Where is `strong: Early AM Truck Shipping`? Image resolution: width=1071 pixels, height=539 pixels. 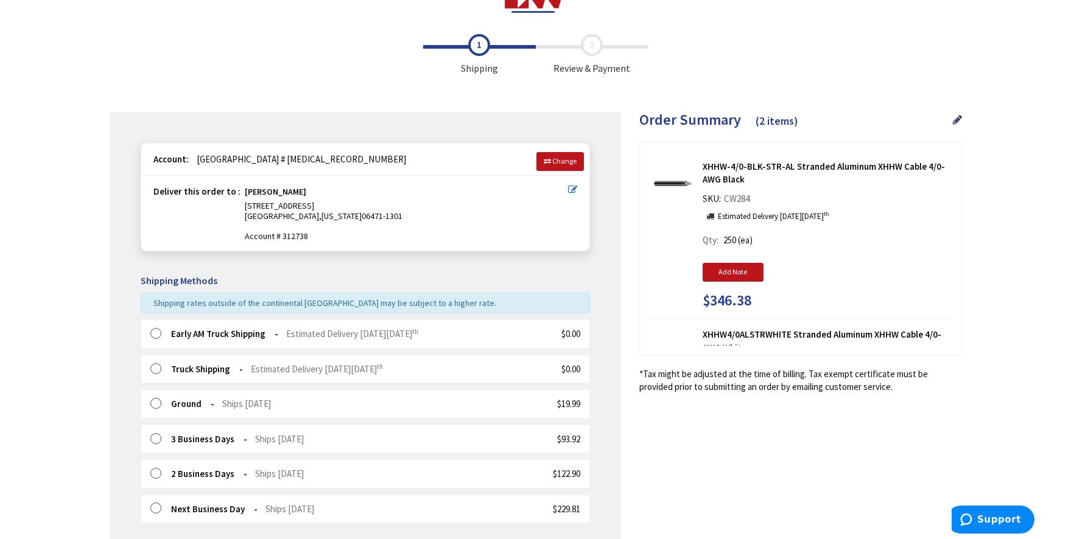
strong: Early AM Truck Shipping is located at coordinates (225, 334).